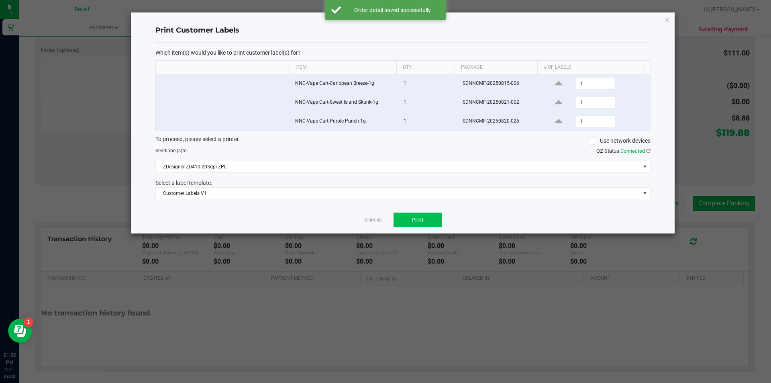 This screenshot has width=771, height=383. What do you see at coordinates (345, 102) in the screenshot?
I see `td: NNC-Vape Cart-Sweet Island Skunk-1g` at bounding box center [345, 102].